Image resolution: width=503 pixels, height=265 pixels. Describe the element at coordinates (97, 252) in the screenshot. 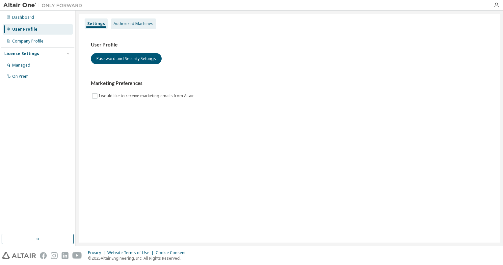

I see `div: Privacy` at that location.